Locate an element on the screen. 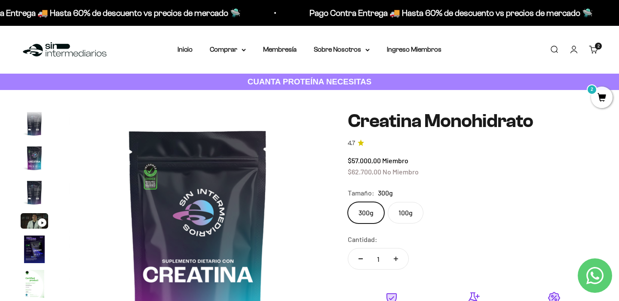 The width and height of the screenshot is (619, 301). a: Membresía is located at coordinates (280, 49).